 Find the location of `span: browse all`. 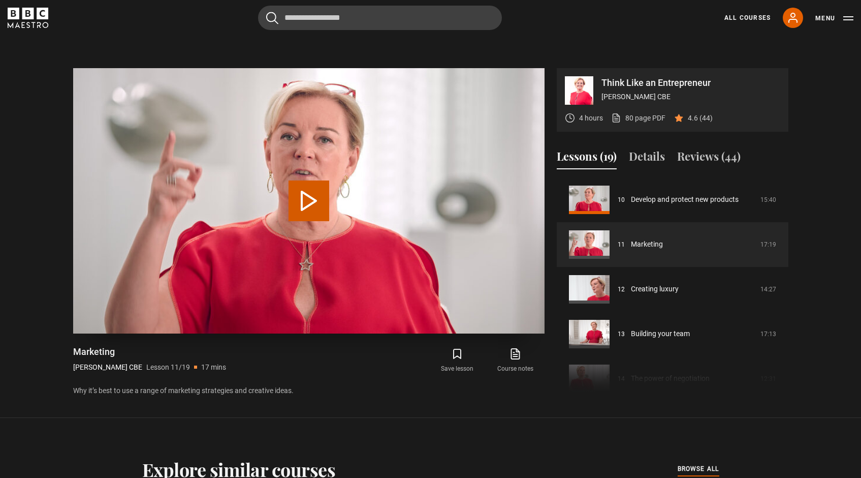

span: browse all is located at coordinates (699, 468).